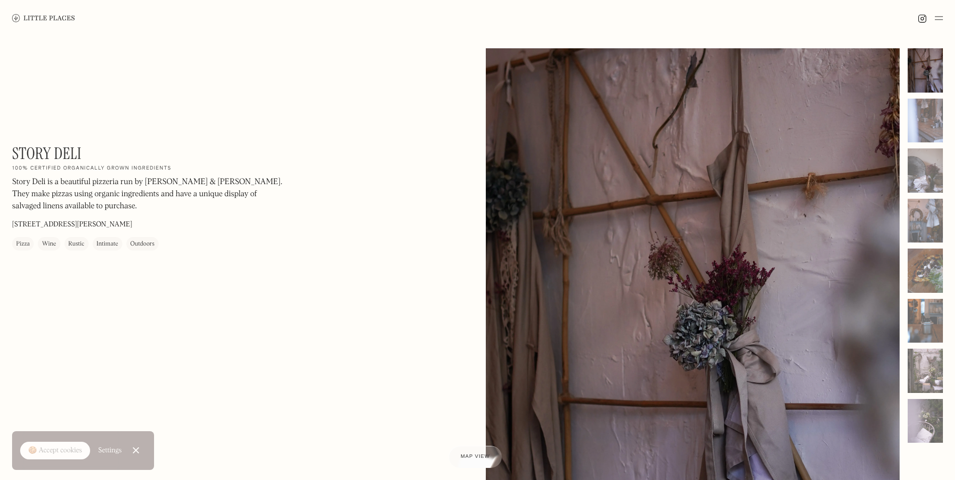 This screenshot has height=480, width=955. Describe the element at coordinates (142, 245) in the screenshot. I see `div: Outdoors` at that location.